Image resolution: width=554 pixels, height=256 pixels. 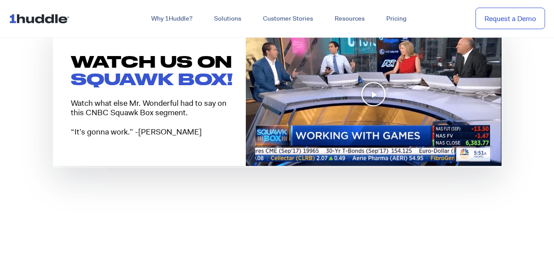 What do you see at coordinates (288, 19) in the screenshot?
I see `a: Customer Stories` at bounding box center [288, 19].